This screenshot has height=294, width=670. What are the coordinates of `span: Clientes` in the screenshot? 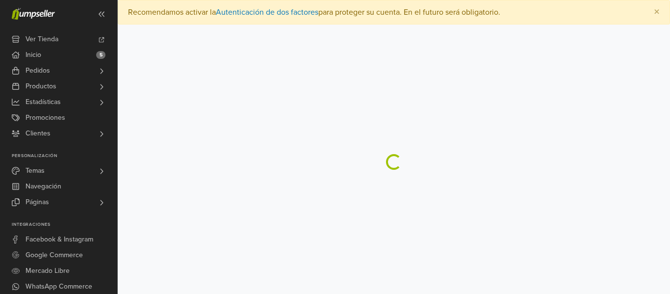 It's located at (38, 134).